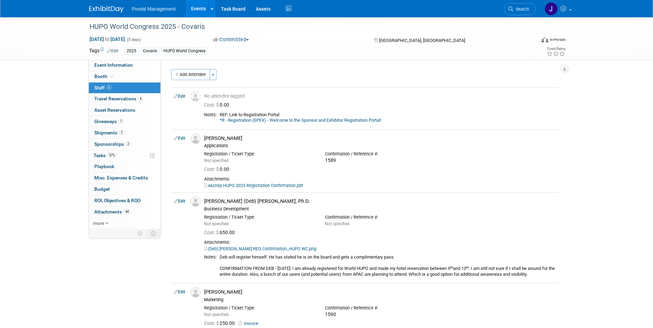 This screenshot has width=653, height=328. I want to click on button: Add Attendee, so click(190, 75).